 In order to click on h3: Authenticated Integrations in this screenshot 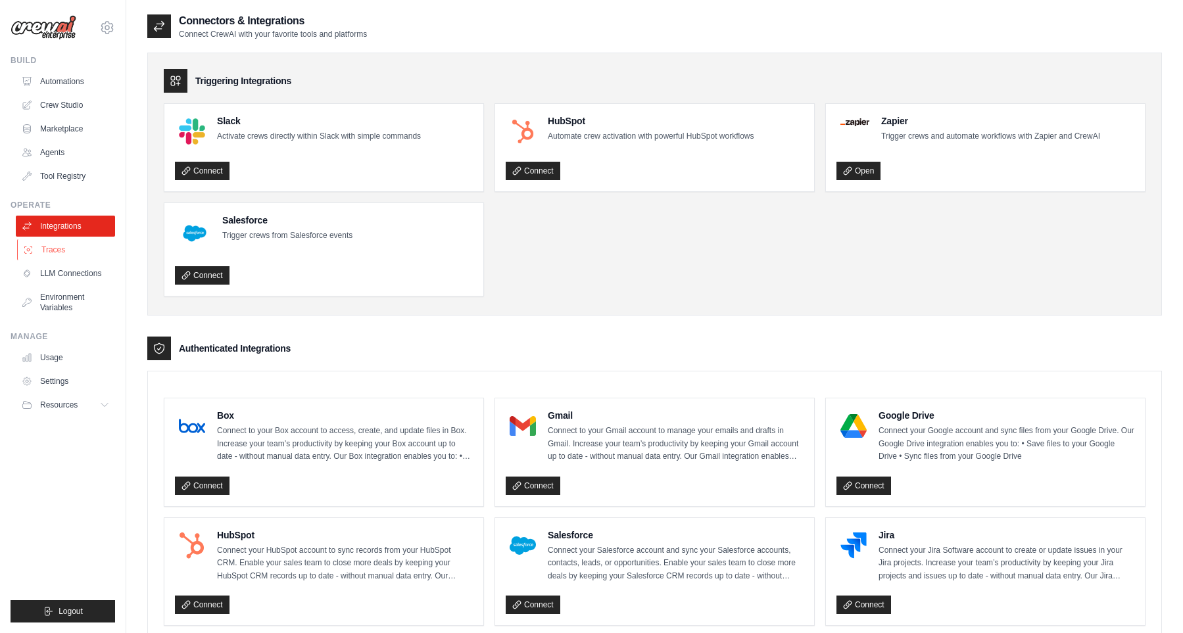, I will do `click(235, 349)`.